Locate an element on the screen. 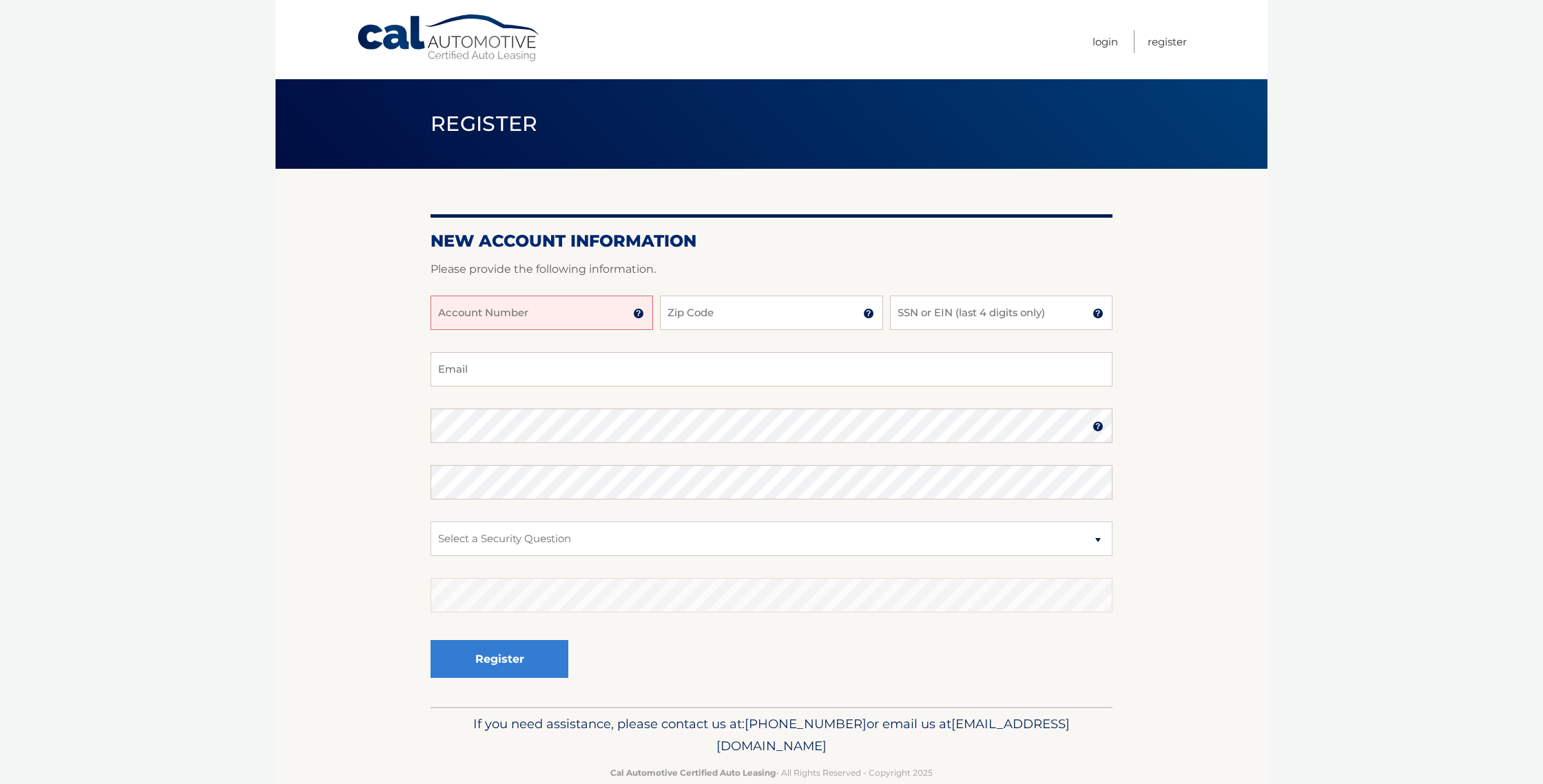 The width and height of the screenshot is (1543, 784). p: Please provide the following information. is located at coordinates (772, 270).